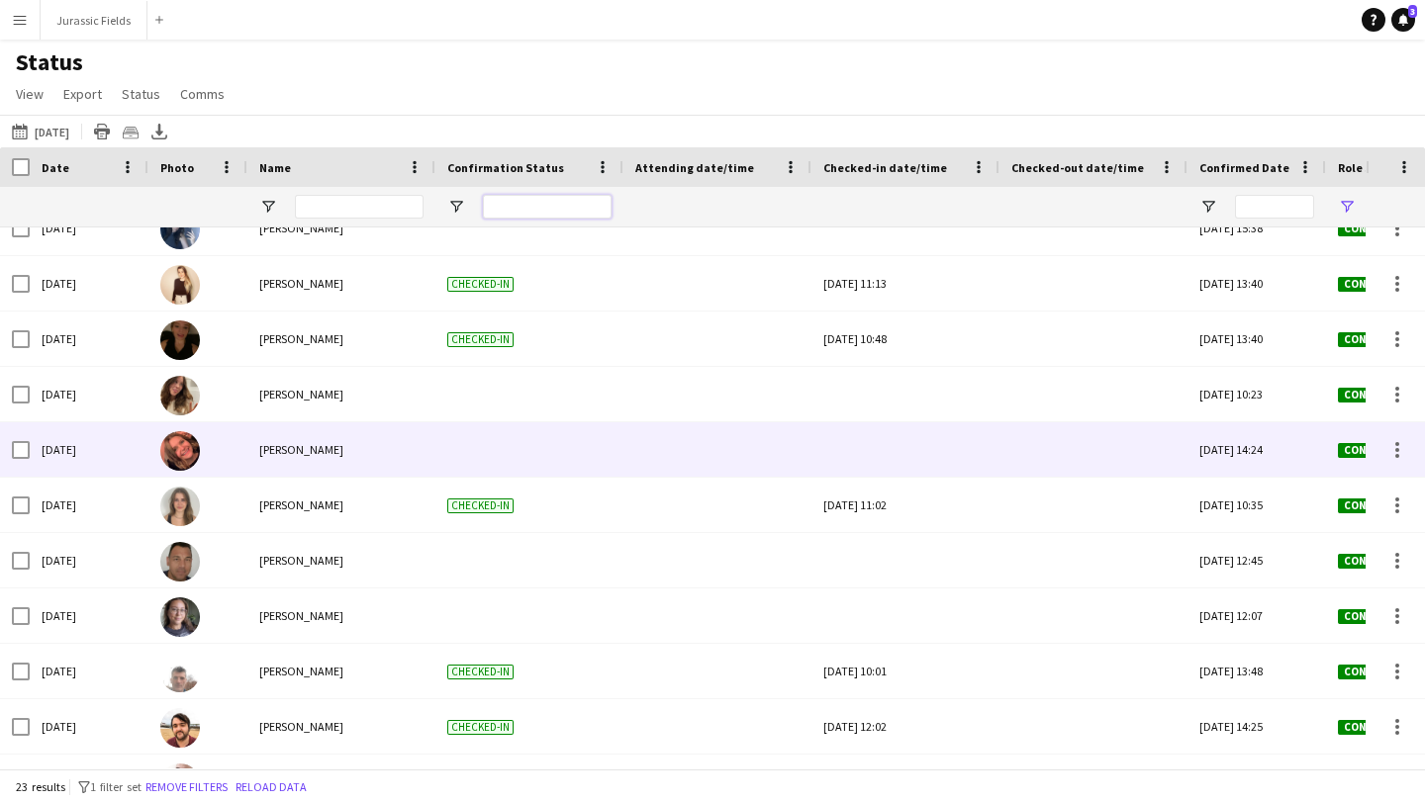 The width and height of the screenshot is (1425, 803). Describe the element at coordinates (30, 94) in the screenshot. I see `span: View` at that location.